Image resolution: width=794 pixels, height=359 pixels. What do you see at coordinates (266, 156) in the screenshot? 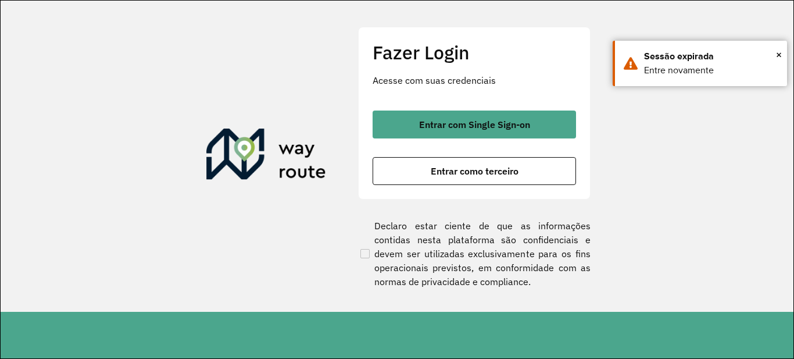
I see `img: Roteirizador AmbevTech` at bounding box center [266, 156].